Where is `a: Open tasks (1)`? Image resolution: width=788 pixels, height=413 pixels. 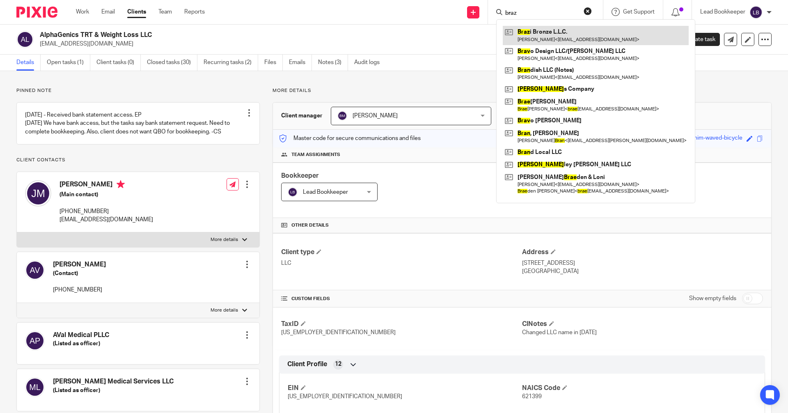
a: Open tasks (1) is located at coordinates (69, 62).